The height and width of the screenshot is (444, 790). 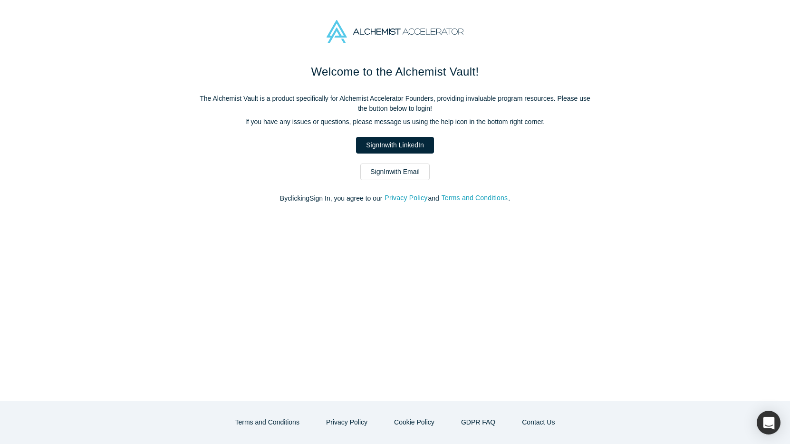 What do you see at coordinates (395, 31) in the screenshot?
I see `img: Alchemist Accelerator Logo` at bounding box center [395, 31].